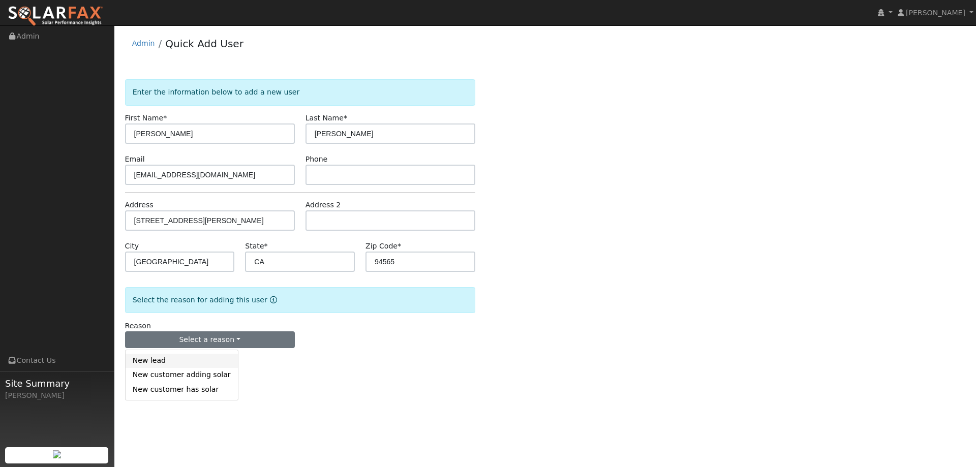 The width and height of the screenshot is (976, 467). Describe the element at coordinates (181, 375) in the screenshot. I see `a: New customer adding solar` at that location.